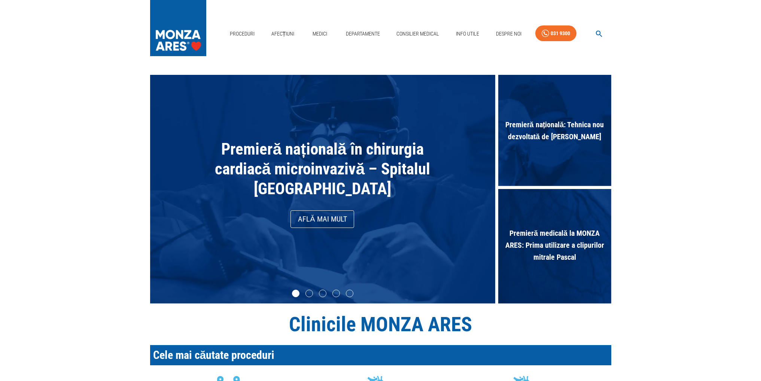 This screenshot has height=381, width=761. Describe the element at coordinates (296, 294) in the screenshot. I see `li: slide item 1` at that location.